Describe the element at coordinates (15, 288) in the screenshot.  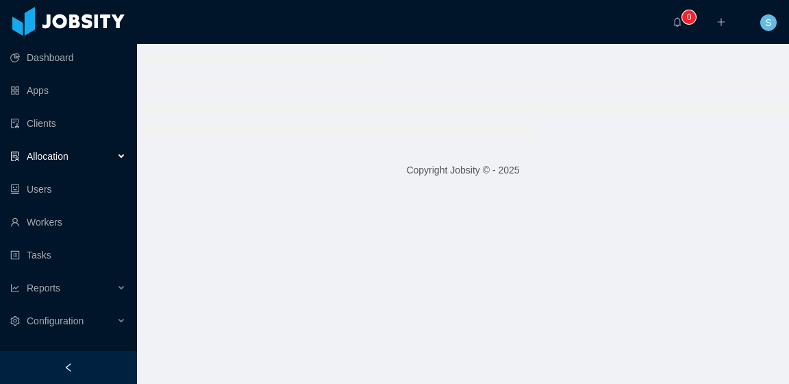
I see `i: icon: line-chart` at that location.